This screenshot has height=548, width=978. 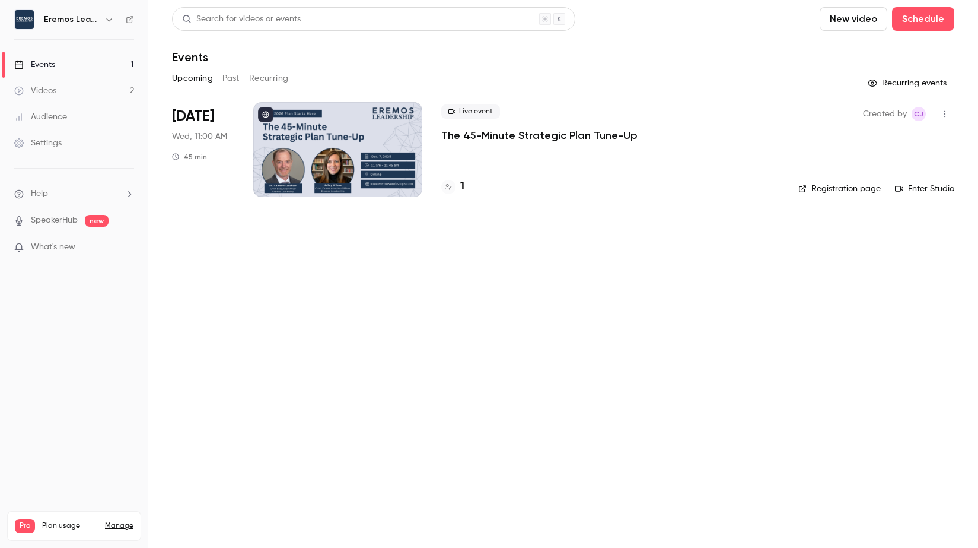 I want to click on a: 1, so click(x=453, y=186).